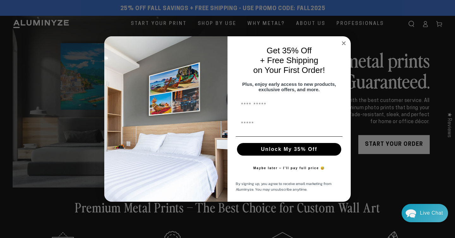 The height and width of the screenshot is (238, 455). I want to click on span: + Free Shipping, so click(289, 60).